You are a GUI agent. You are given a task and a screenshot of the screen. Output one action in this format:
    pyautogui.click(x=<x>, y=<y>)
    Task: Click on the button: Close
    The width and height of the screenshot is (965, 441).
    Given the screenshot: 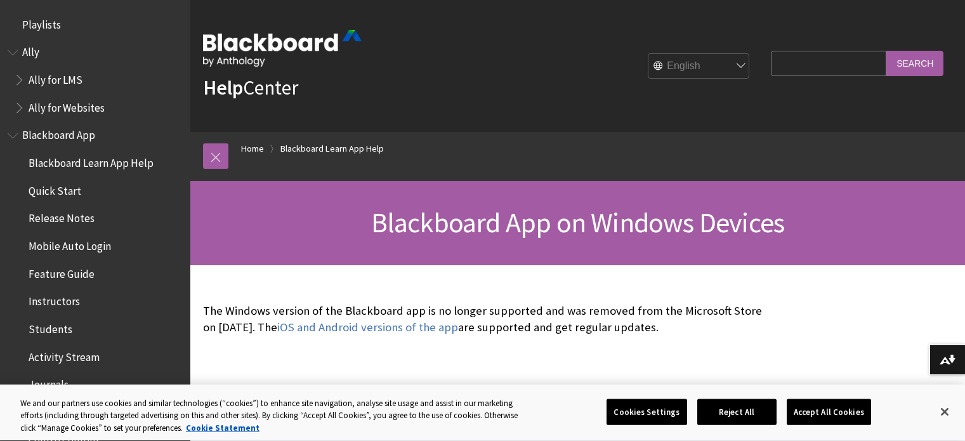 What is the action you would take?
    pyautogui.click(x=944, y=412)
    